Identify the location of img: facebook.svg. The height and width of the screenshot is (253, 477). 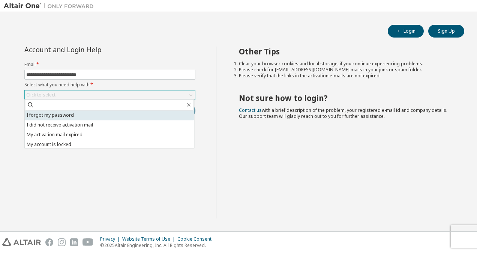
(49, 242).